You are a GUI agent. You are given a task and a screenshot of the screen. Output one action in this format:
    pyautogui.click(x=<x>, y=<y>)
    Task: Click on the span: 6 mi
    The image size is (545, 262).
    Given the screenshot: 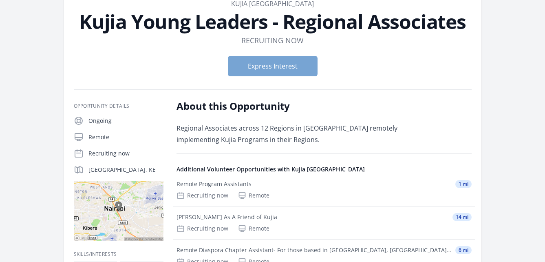 What is the action you would take?
    pyautogui.click(x=464, y=250)
    